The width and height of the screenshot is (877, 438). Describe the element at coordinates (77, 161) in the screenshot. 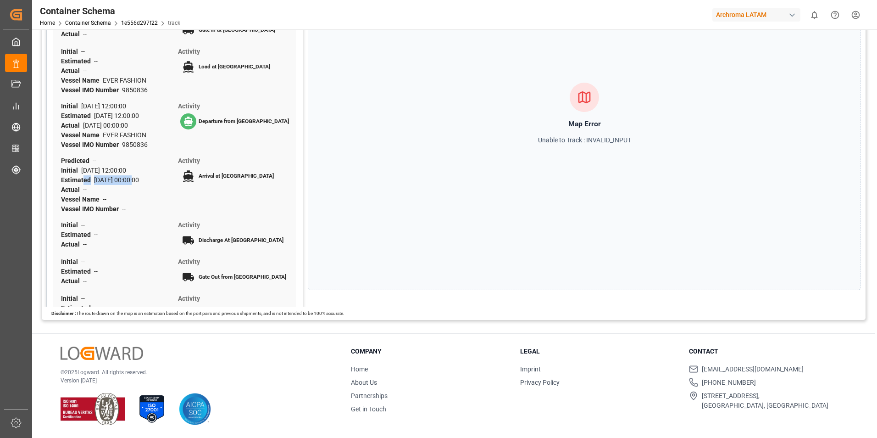

I see `span: Predicted` at that location.